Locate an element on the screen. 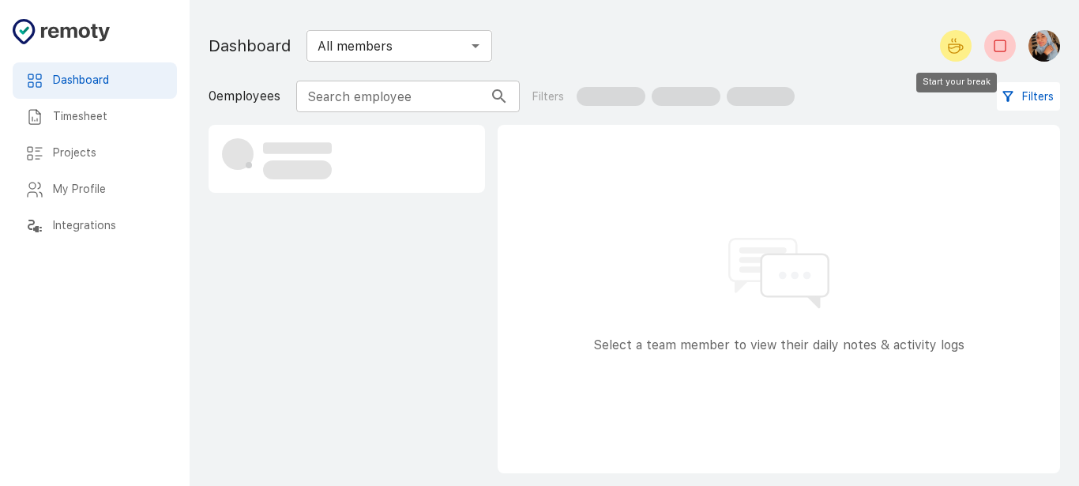  button: Check-out is located at coordinates (1000, 46).